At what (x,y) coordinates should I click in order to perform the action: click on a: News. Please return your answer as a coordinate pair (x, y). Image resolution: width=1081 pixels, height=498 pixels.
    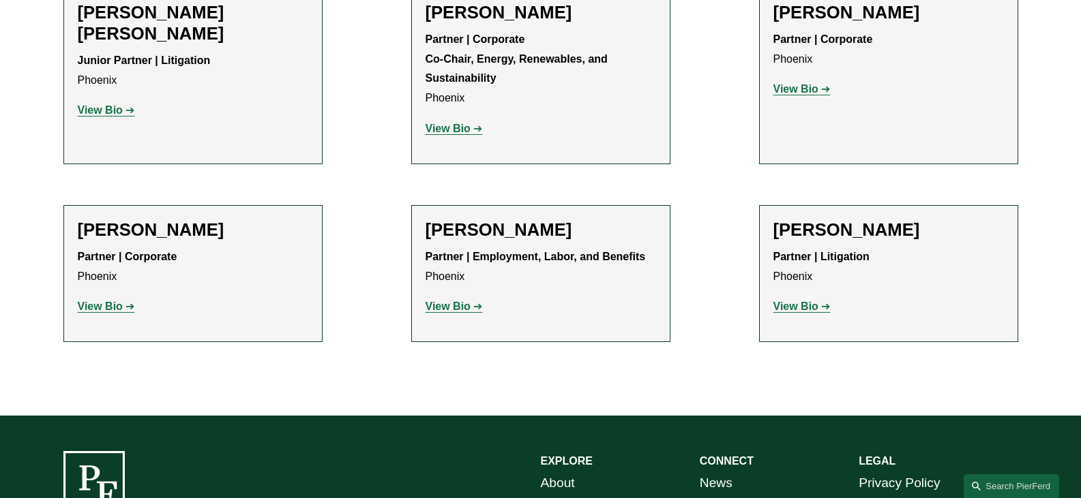
    Looking at the image, I should click on (716, 483).